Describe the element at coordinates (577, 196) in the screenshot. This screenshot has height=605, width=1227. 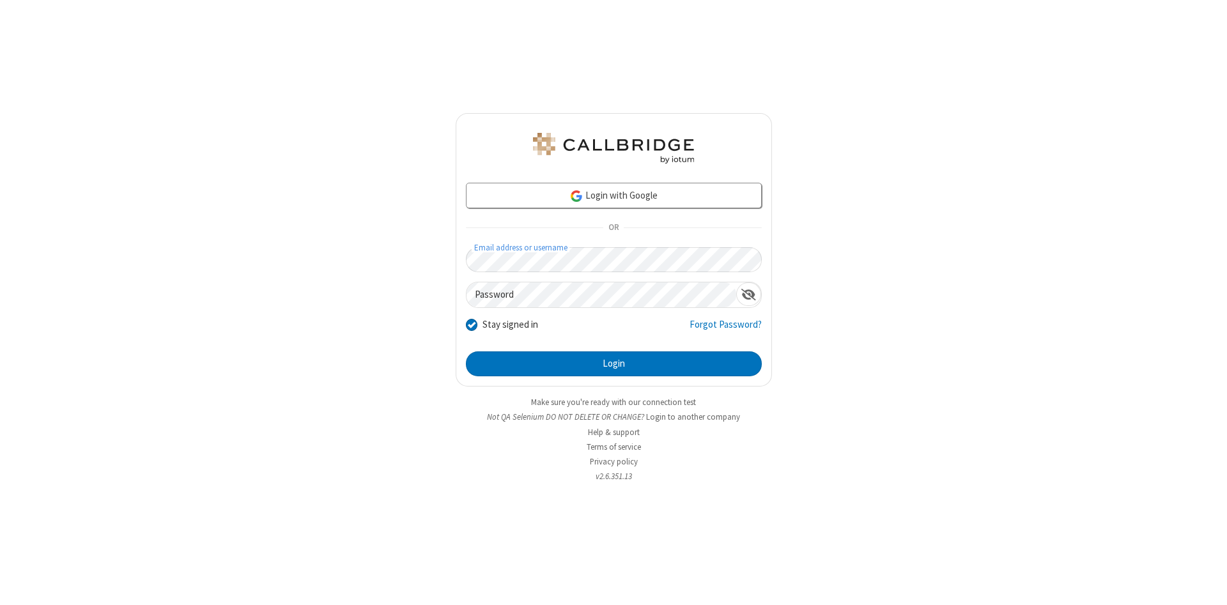
I see `img: google-icon.png` at that location.